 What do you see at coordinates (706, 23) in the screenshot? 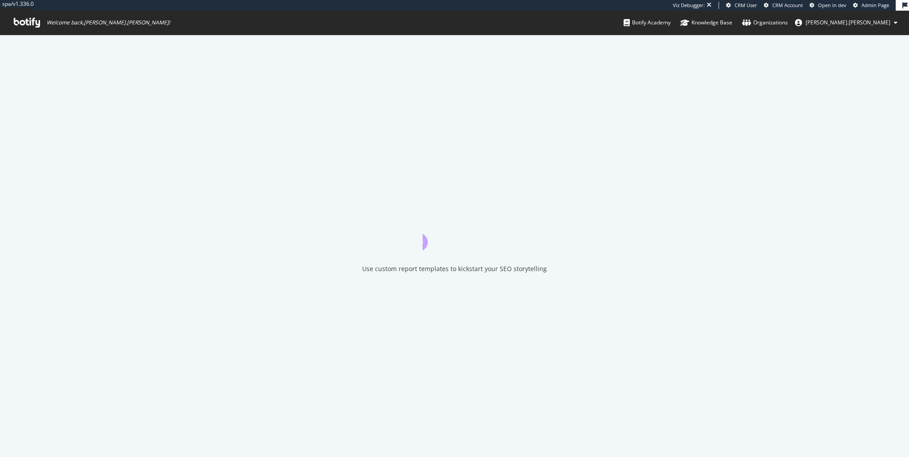
I see `a: Knowledge Base` at bounding box center [706, 23].